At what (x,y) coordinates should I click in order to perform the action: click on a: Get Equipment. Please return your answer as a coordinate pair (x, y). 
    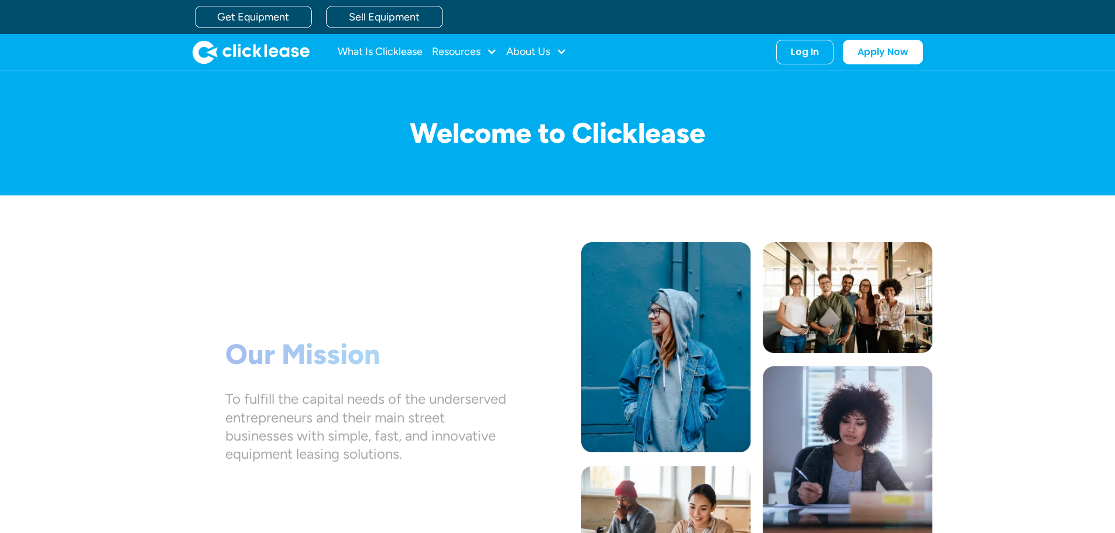
    Looking at the image, I should click on (253, 17).